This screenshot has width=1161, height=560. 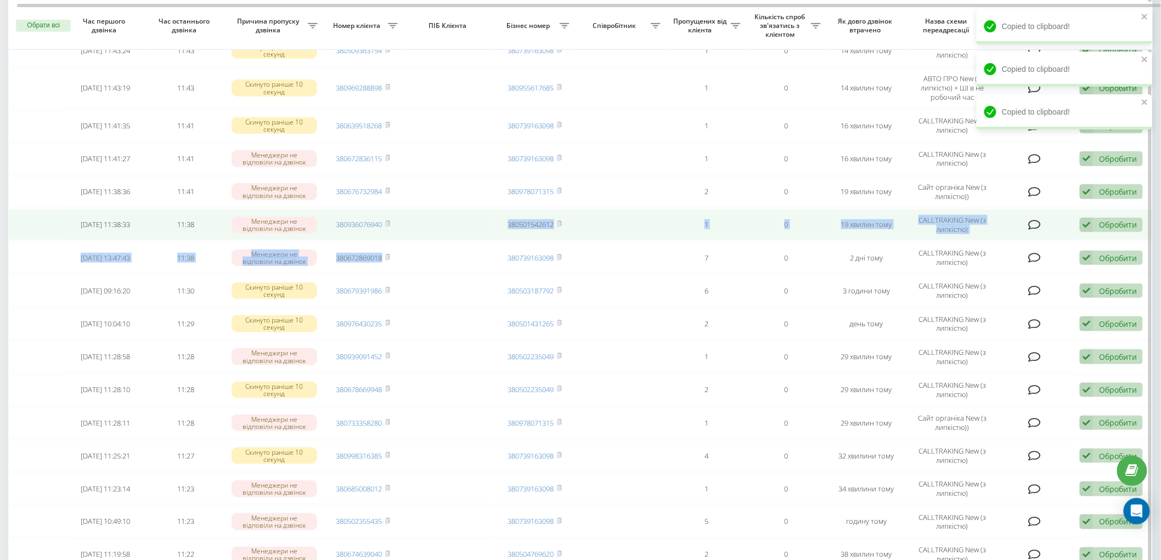 What do you see at coordinates (781, 25) in the screenshot?
I see `span: Кількість спроб зв'язатись з клієнтом` at bounding box center [781, 25].